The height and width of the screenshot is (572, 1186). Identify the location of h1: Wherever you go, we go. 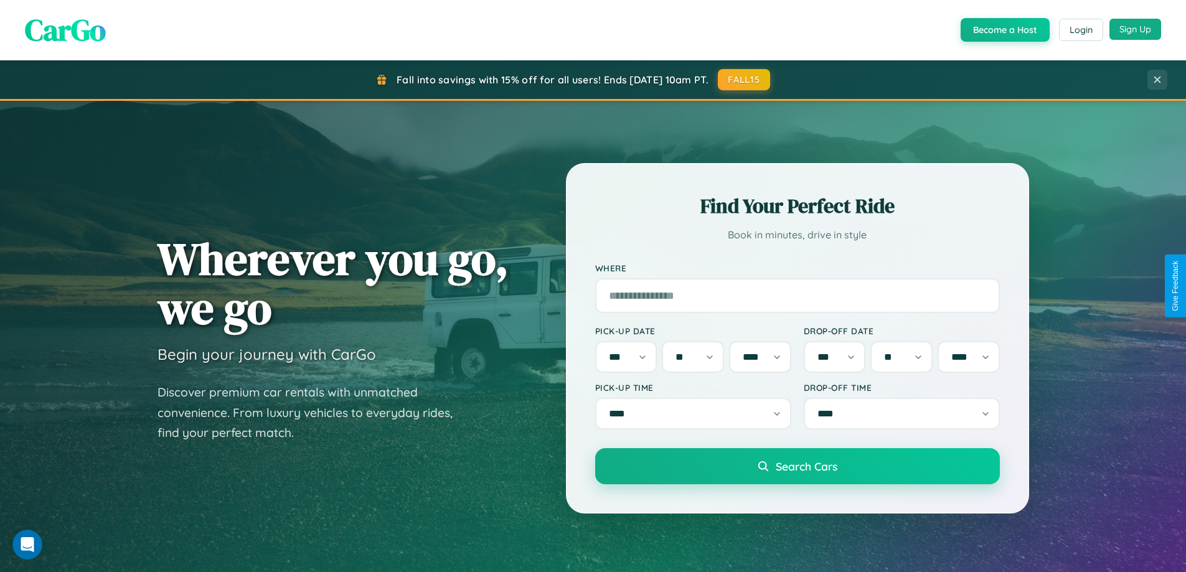
(333, 283).